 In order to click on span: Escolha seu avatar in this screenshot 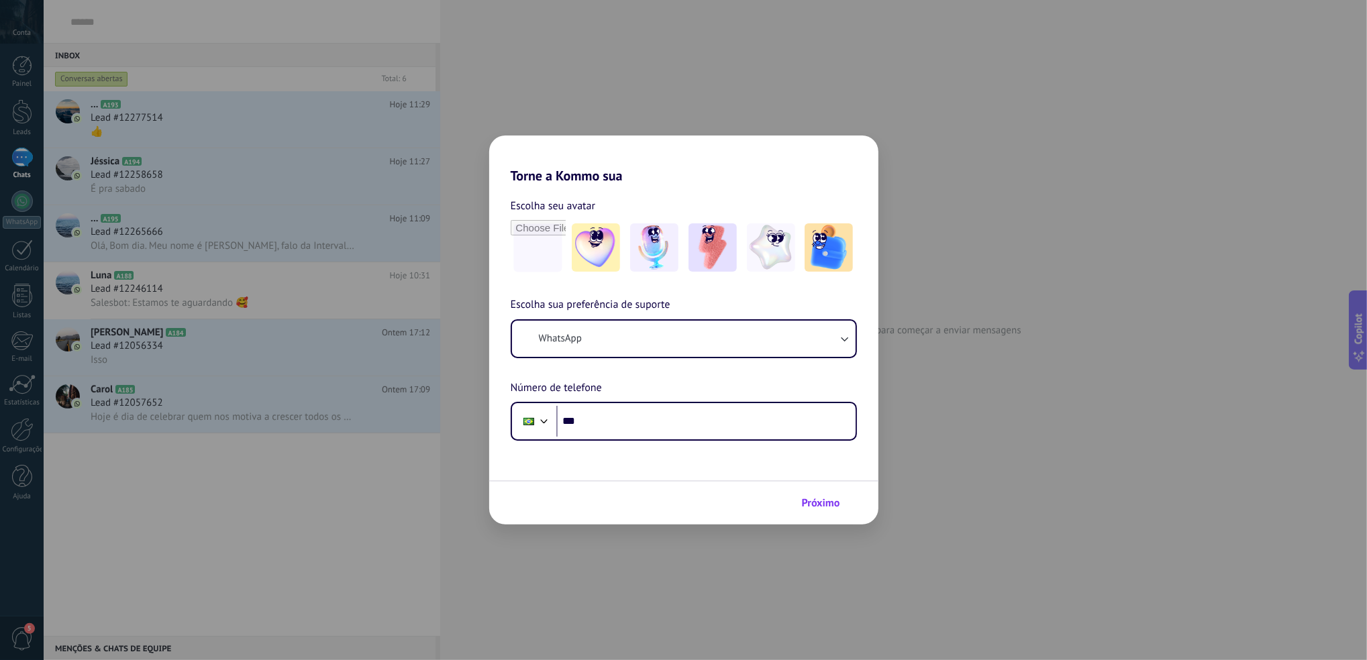, I will do `click(553, 206)`.